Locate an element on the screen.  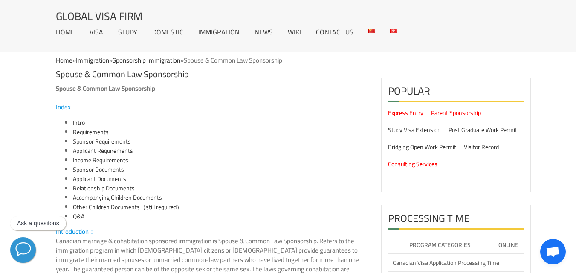
a: Bridging Open Work Permit is located at coordinates (422, 147).